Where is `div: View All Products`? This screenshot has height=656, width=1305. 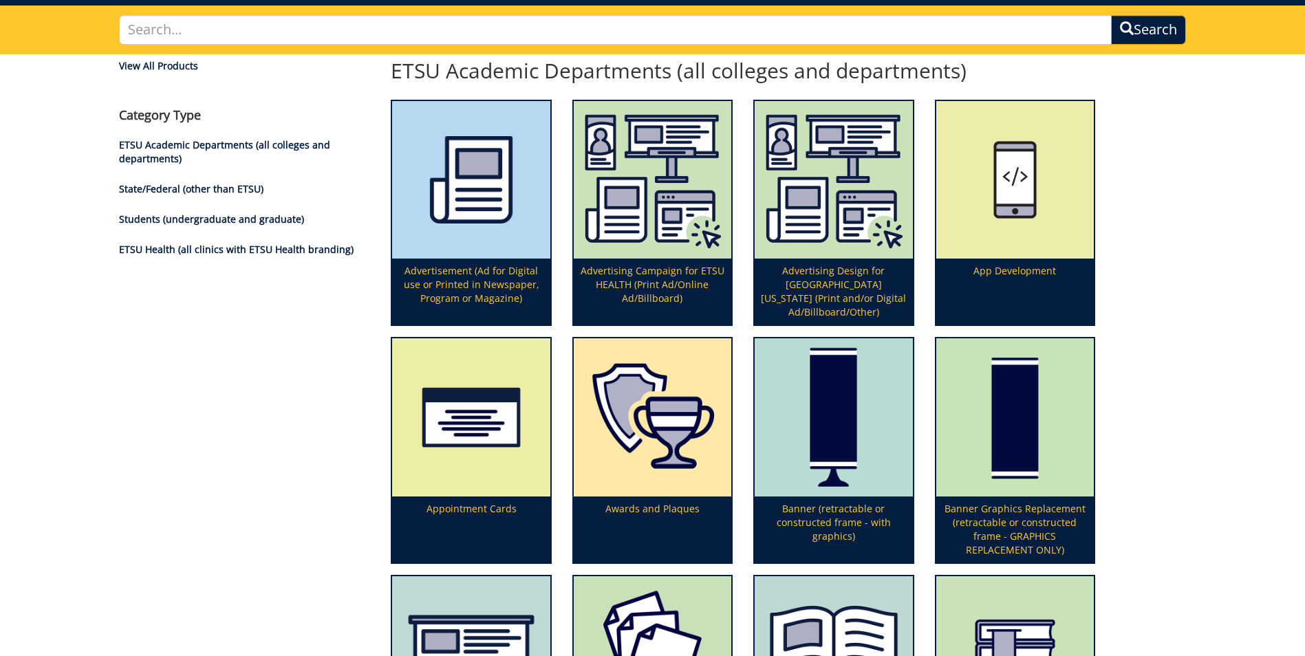
div: View All Products is located at coordinates (244, 66).